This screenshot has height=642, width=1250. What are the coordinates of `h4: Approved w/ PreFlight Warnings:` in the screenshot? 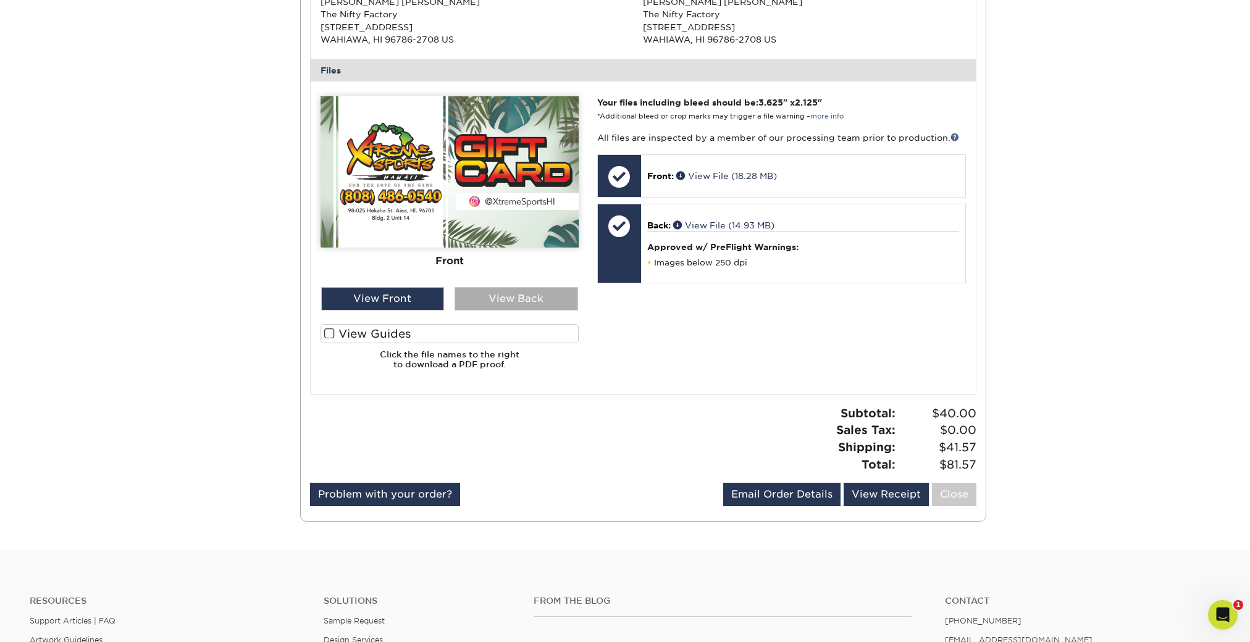 It's located at (803, 247).